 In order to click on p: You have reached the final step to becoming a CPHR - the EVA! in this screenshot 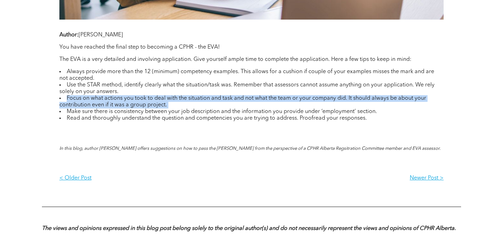, I will do `click(252, 47)`.